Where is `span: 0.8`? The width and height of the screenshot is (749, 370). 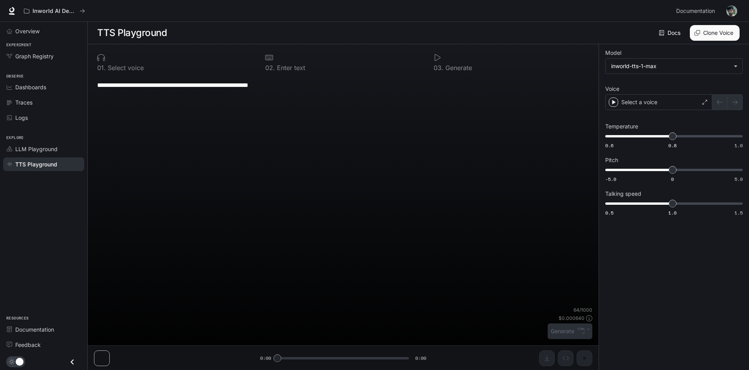
span: 0.8 is located at coordinates (672, 145).